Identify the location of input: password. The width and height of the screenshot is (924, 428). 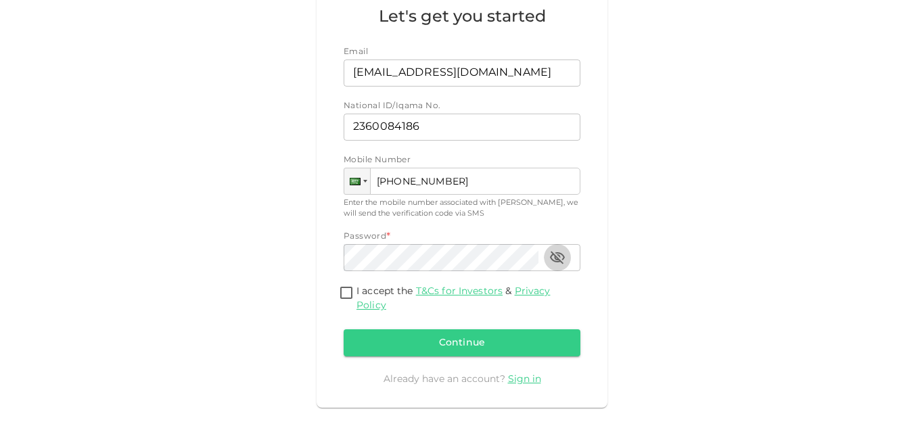
(441, 258).